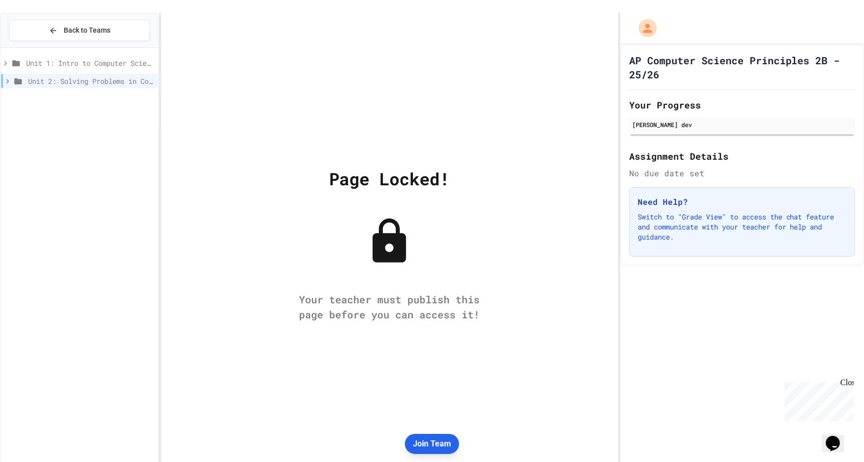  Describe the element at coordinates (742, 67) in the screenshot. I see `h1: AP Computer Science Principles 2B - 25/26` at that location.